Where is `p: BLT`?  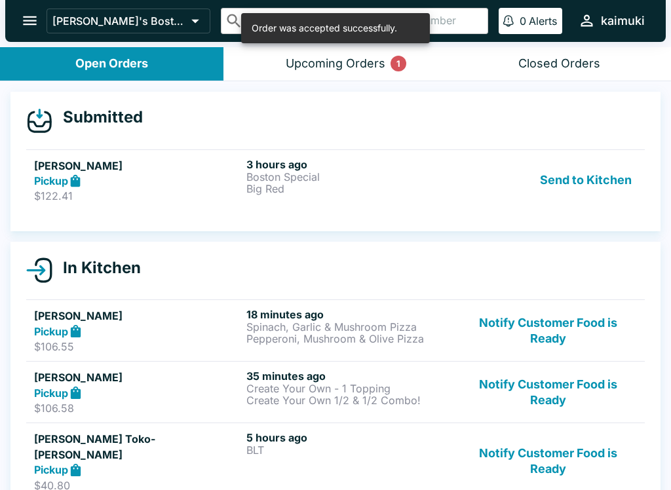 p: BLT is located at coordinates (350, 450).